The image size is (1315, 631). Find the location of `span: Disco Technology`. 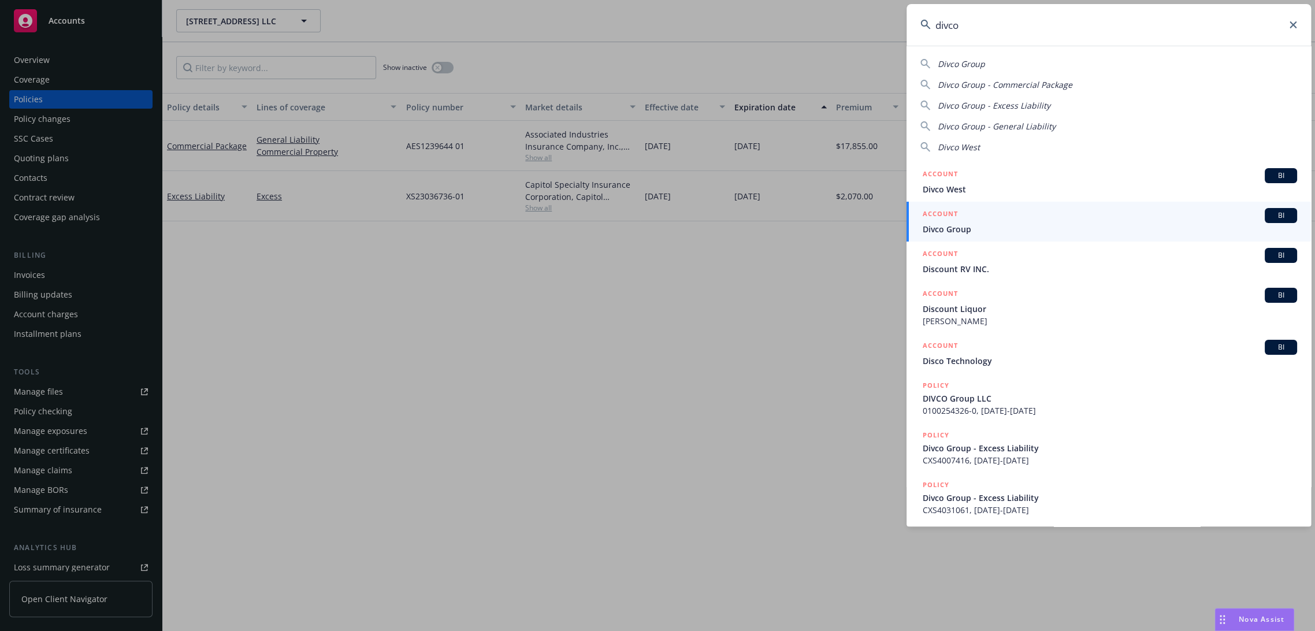

span: Disco Technology is located at coordinates (1110, 361).